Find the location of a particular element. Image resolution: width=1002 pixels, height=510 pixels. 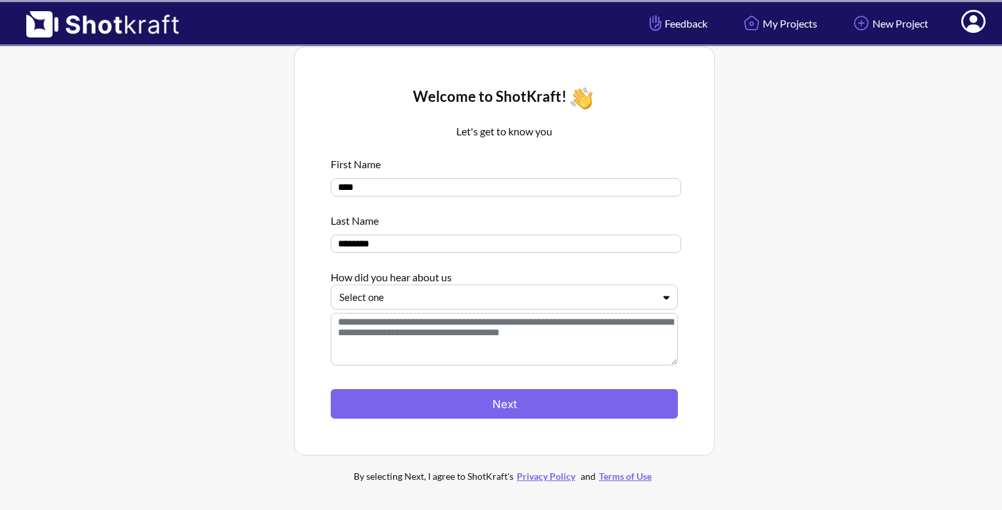

div: How did you hear about us is located at coordinates (504, 274).